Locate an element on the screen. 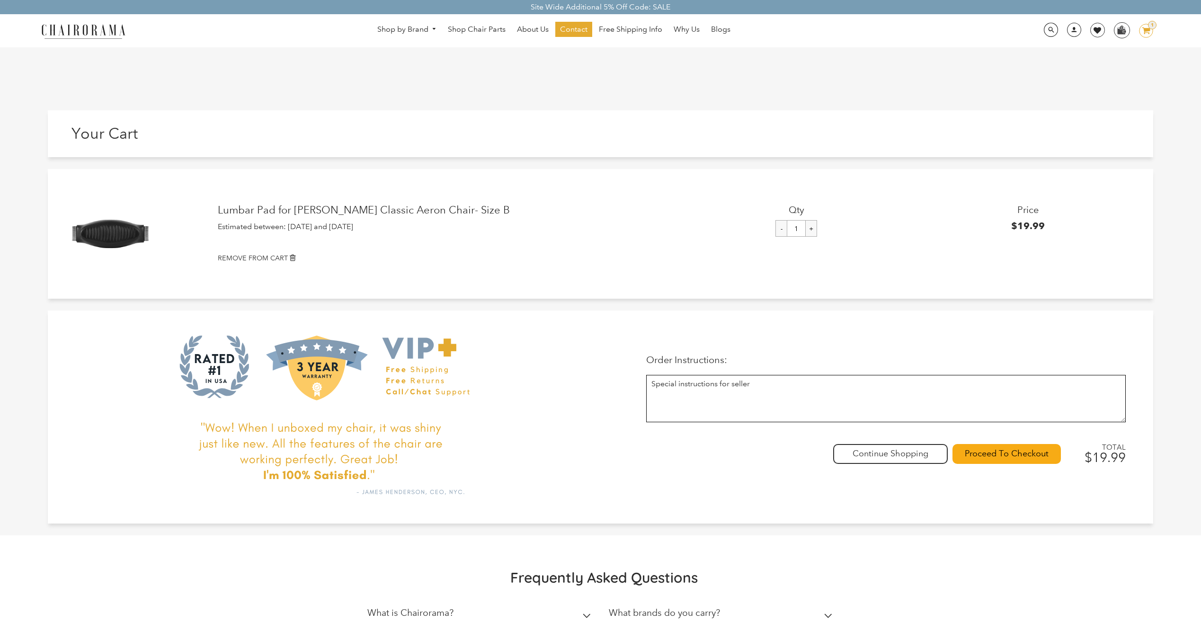 This screenshot has height=622, width=1201. a: Shop by Brand is located at coordinates (407, 29).